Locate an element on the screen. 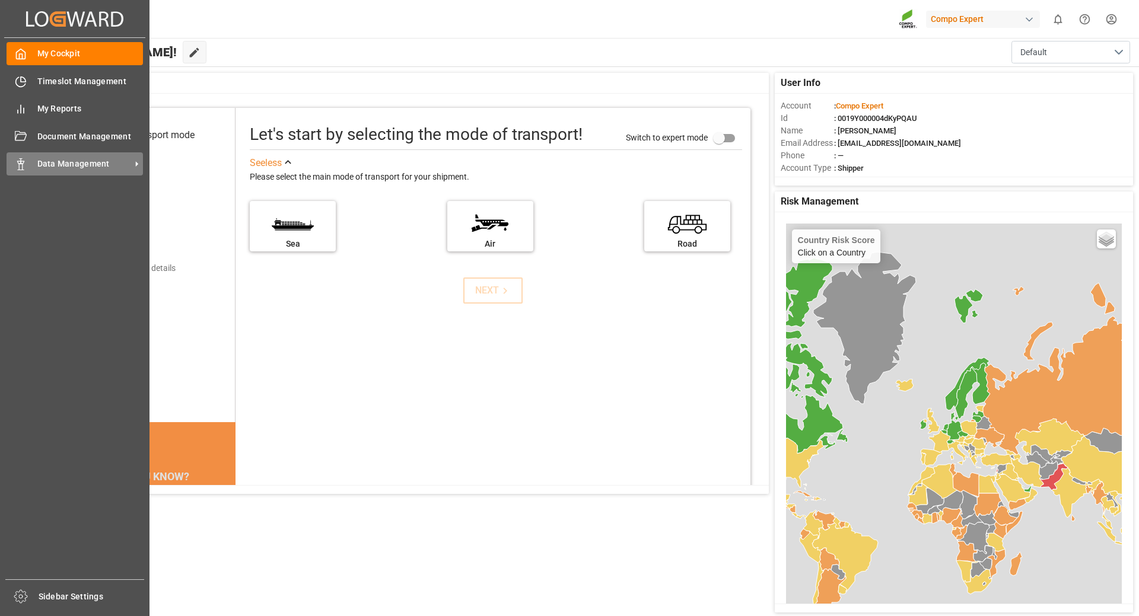  button: Help Center is located at coordinates (1085, 19).